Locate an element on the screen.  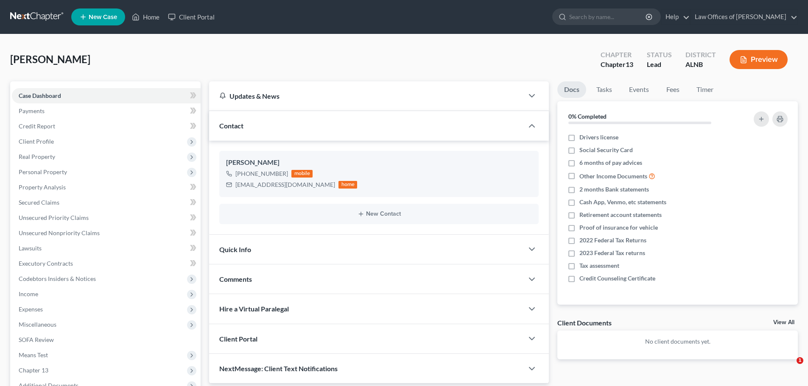
span: Executory Contracts is located at coordinates (46, 263).